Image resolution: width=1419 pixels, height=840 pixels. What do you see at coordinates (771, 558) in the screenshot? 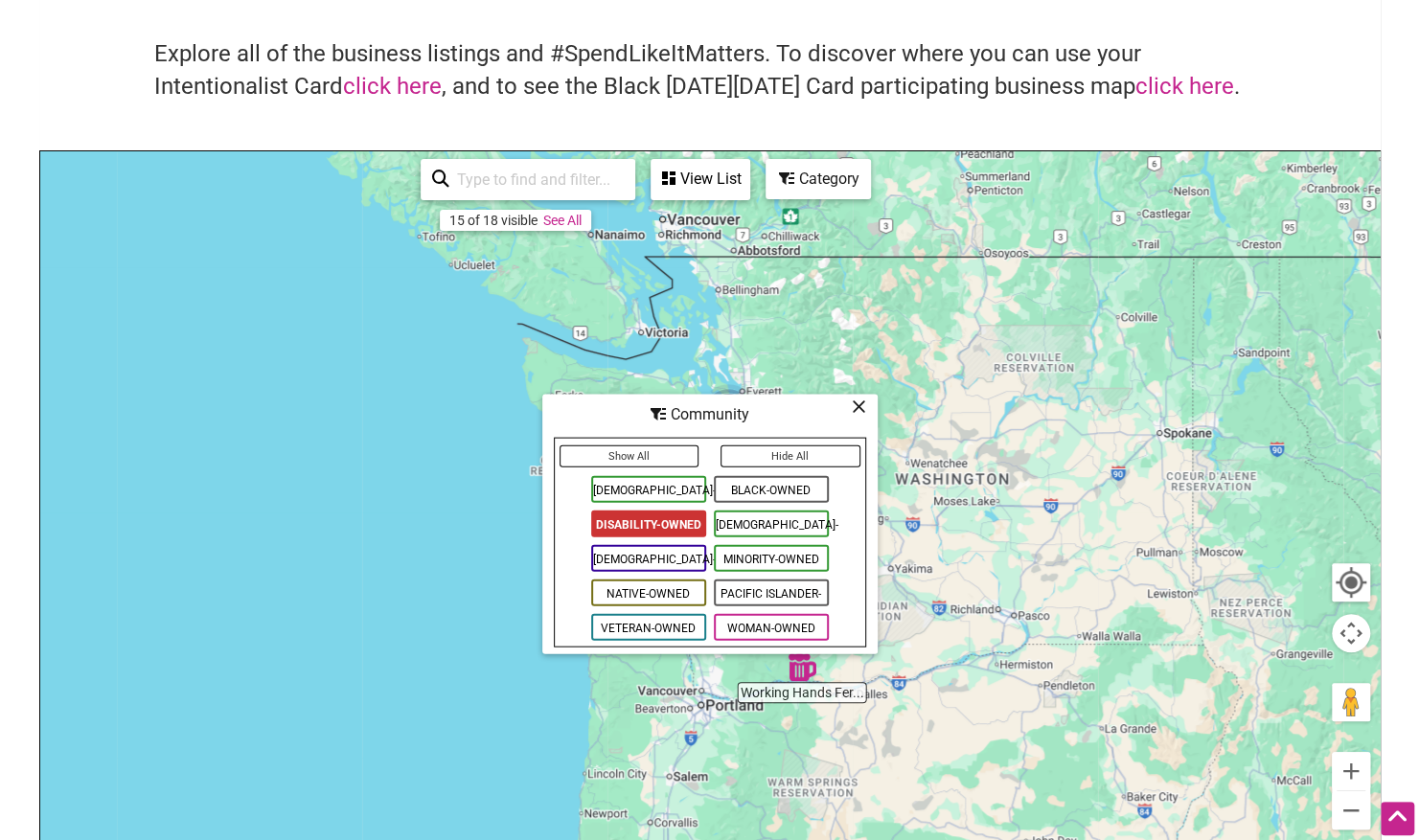
I see `span: Minority-Owned` at bounding box center [771, 558].